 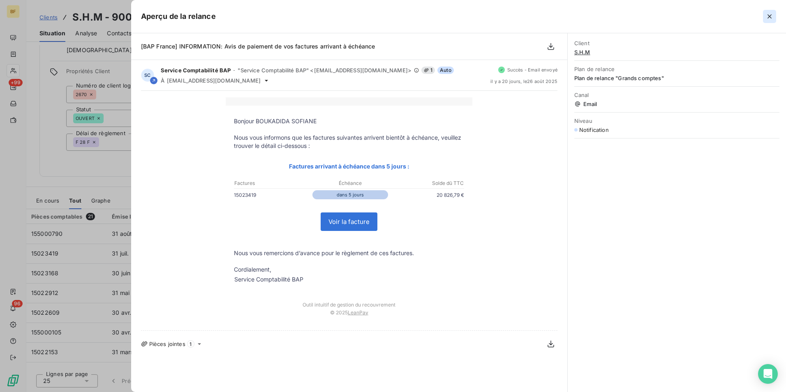 I want to click on p: Bonjour BOUKADIDA SOFIANE, so click(x=349, y=121).